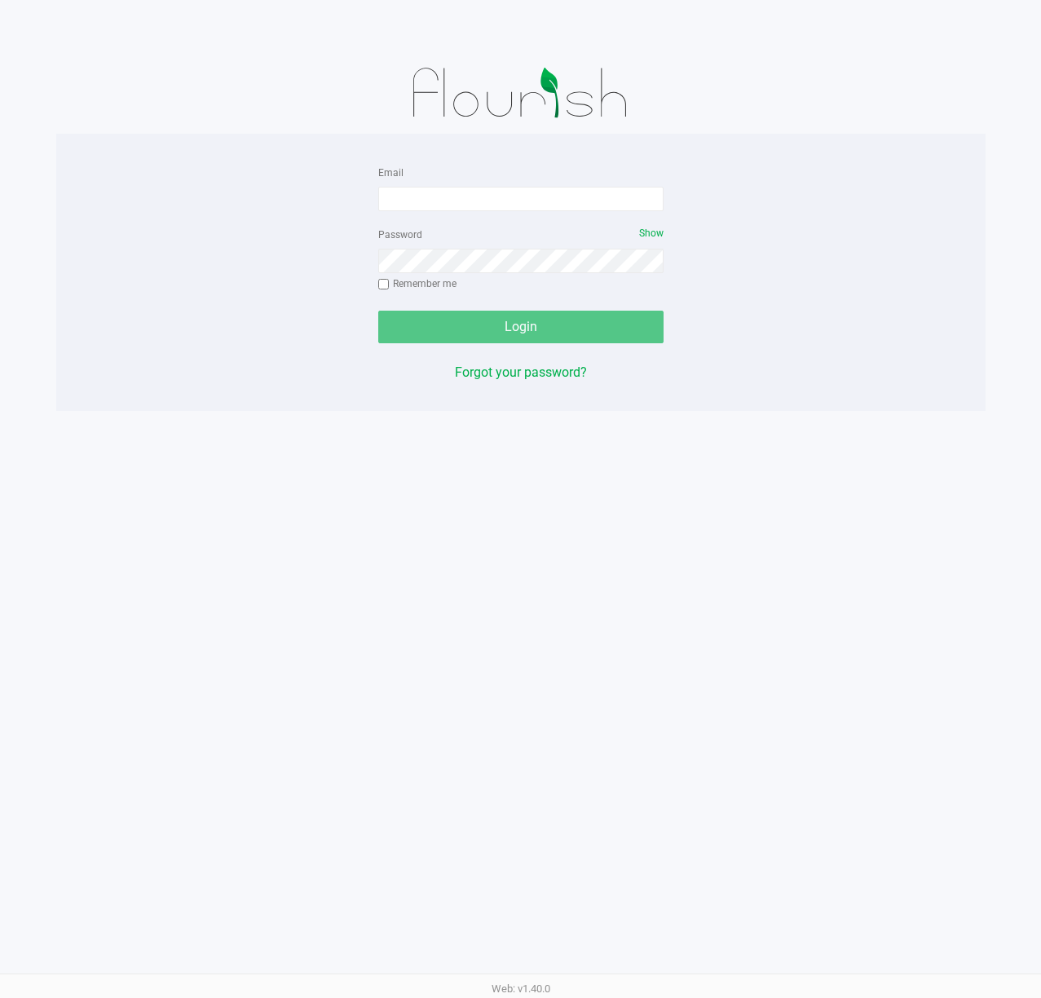  Describe the element at coordinates (384, 285) in the screenshot. I see `input: Remember me` at that location.